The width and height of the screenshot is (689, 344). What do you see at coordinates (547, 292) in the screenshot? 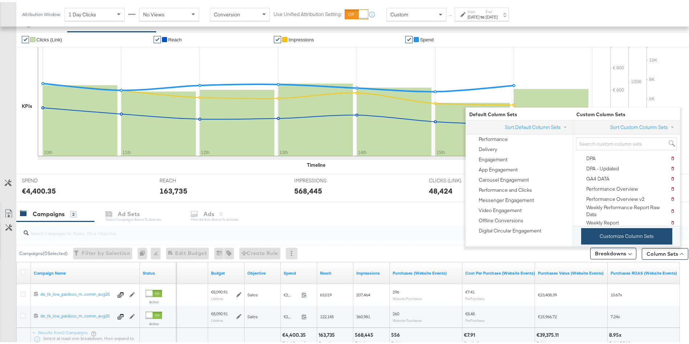
I see `span: €23,408.39` at bounding box center [547, 292].